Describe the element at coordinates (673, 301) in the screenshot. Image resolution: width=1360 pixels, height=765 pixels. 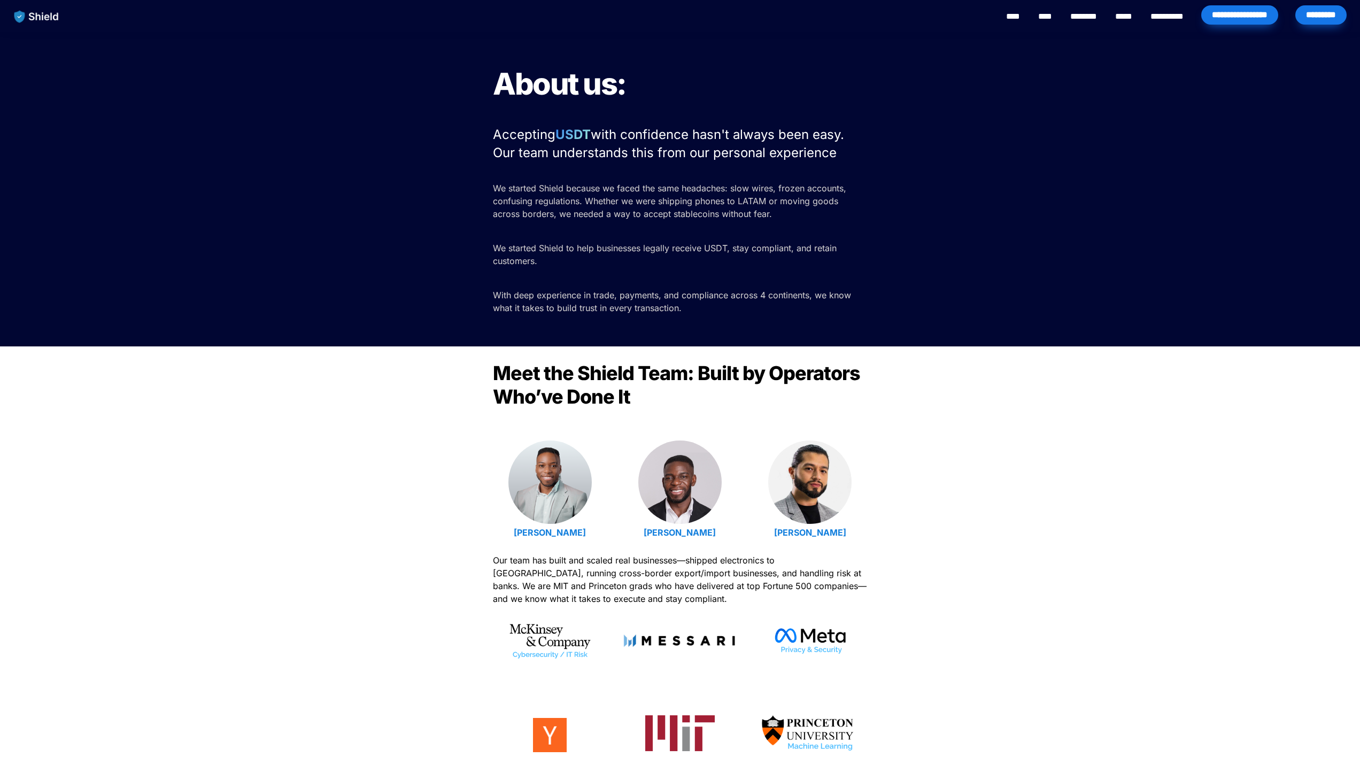
I see `span: With deep experience in trade, payments, and compliance across 4 continents, we know what it take...` at that location.